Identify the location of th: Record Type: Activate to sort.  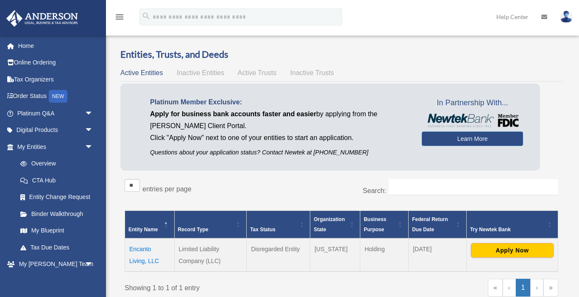
(210, 224).